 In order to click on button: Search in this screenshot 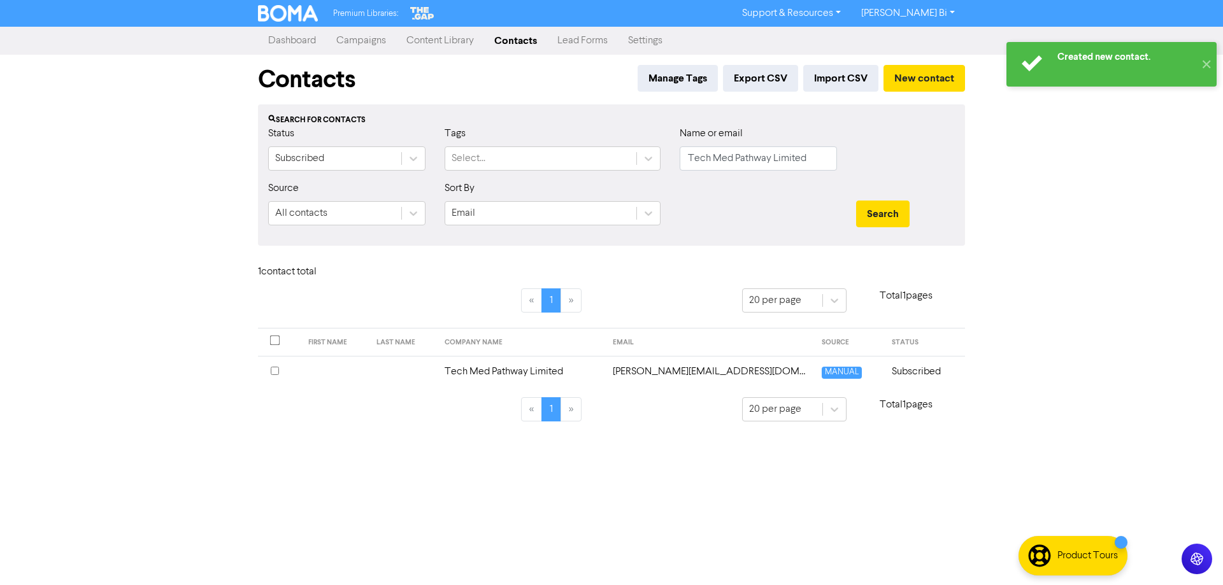, I will do `click(883, 214)`.